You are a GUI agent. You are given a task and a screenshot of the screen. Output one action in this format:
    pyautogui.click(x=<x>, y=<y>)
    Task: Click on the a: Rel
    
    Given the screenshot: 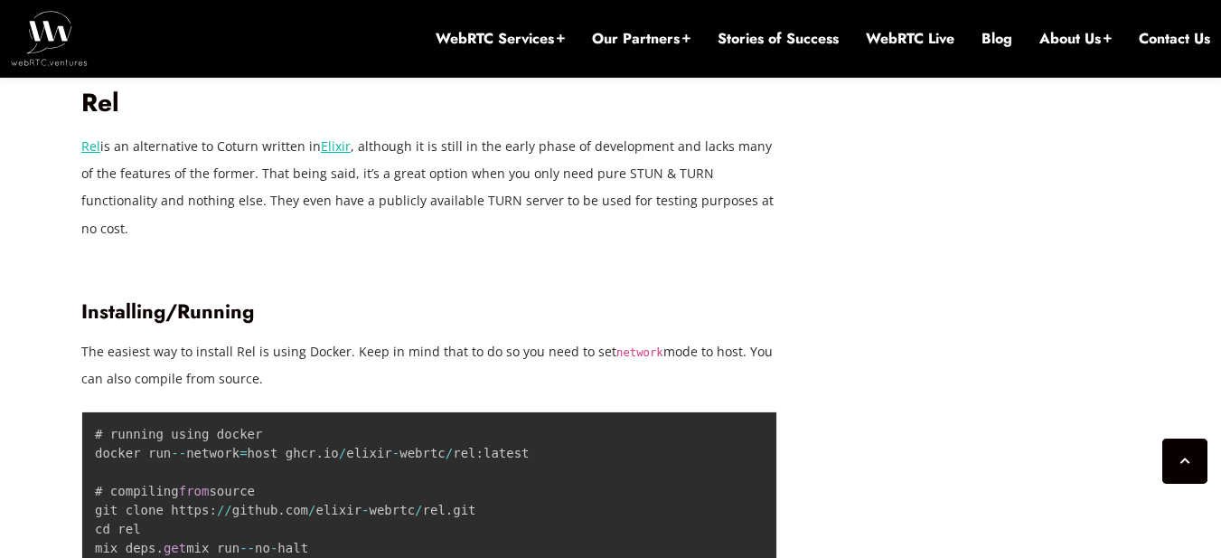 What is the action you would take?
    pyautogui.click(x=90, y=146)
    